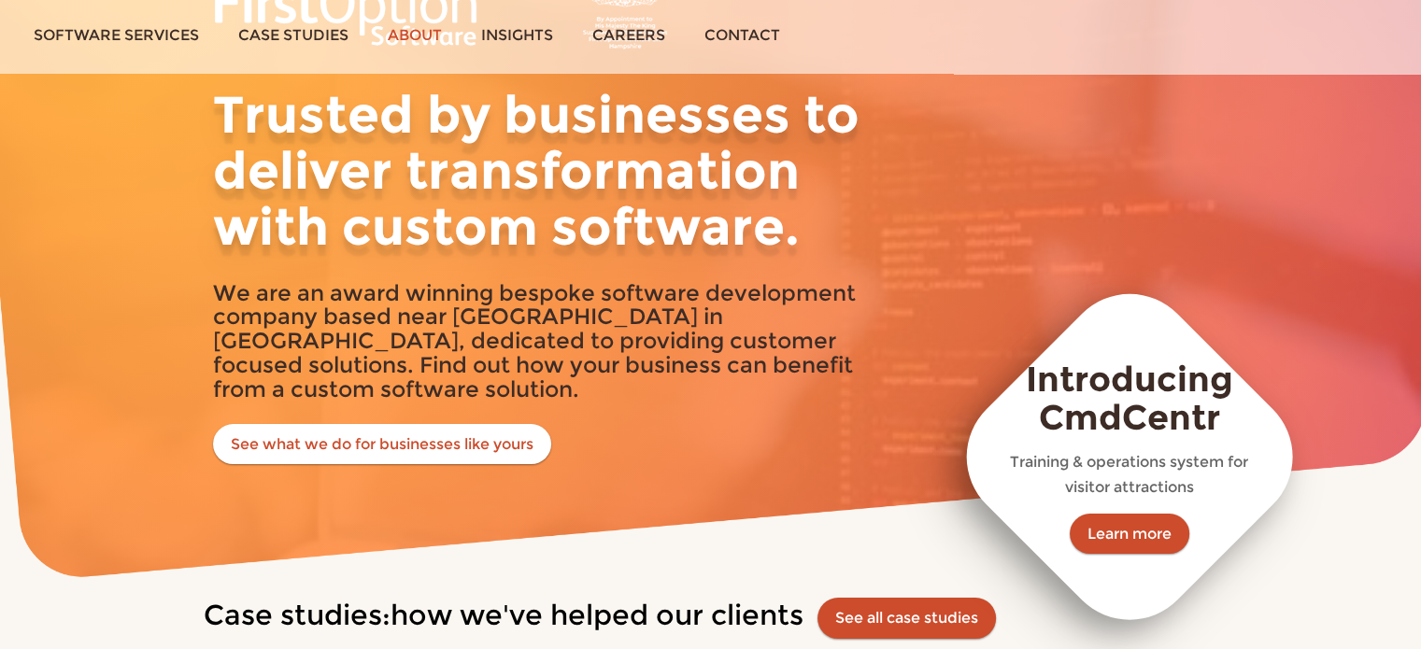 This screenshot has height=649, width=1421. I want to click on a: See what we do for businesses like yours, so click(382, 445).